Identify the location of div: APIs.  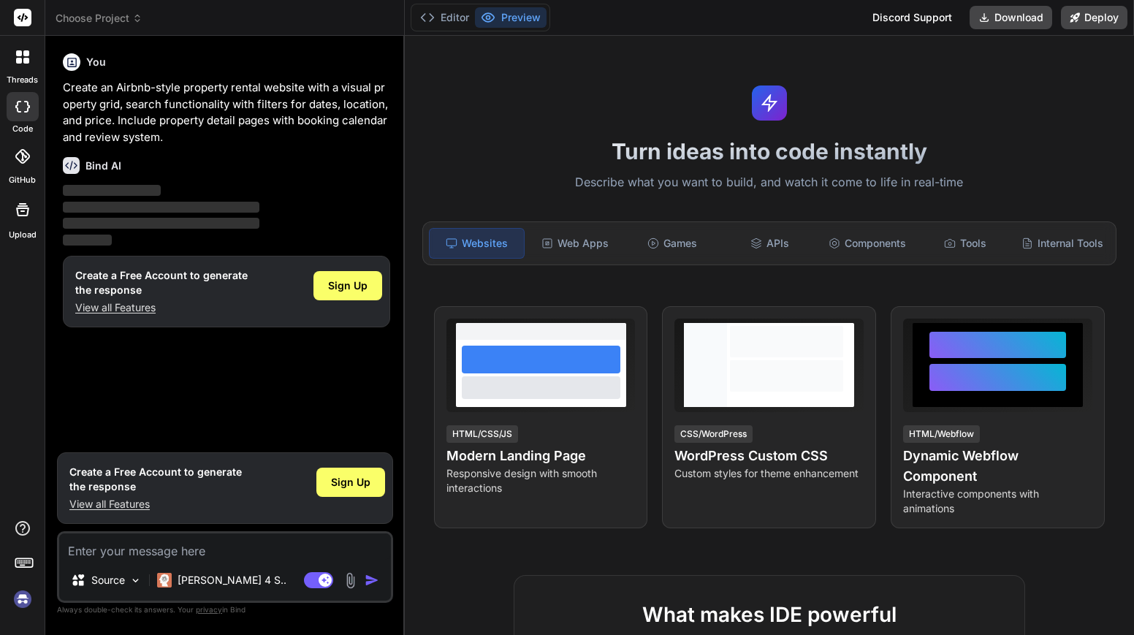
(769, 243).